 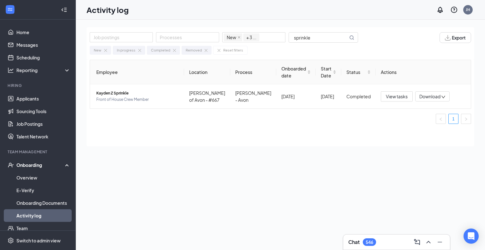 What do you see at coordinates (44, 70) in the screenshot?
I see `div: Reporting` at bounding box center [44, 70].